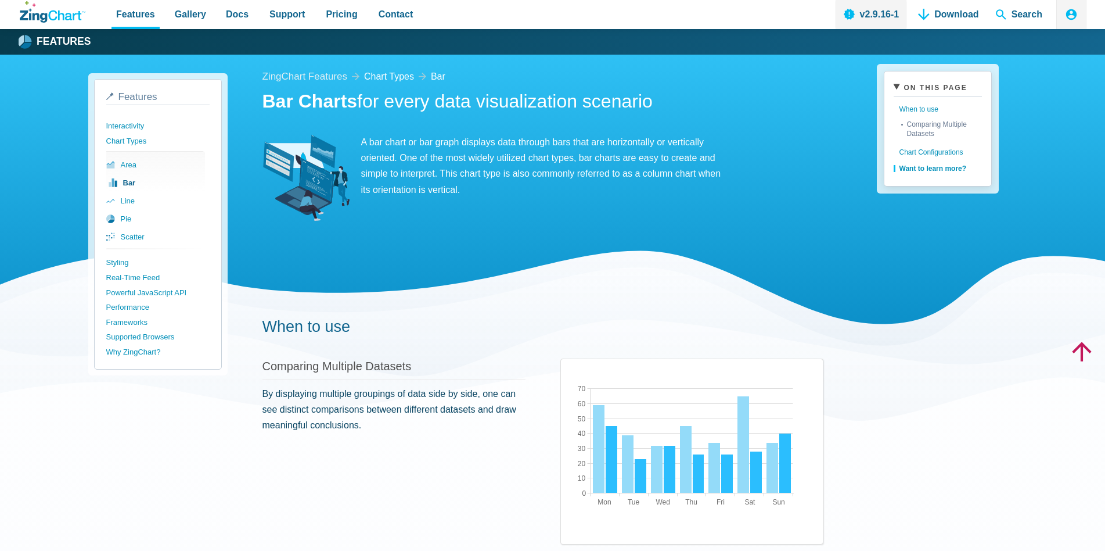 The image size is (1105, 551). I want to click on span: Gallery, so click(190, 14).